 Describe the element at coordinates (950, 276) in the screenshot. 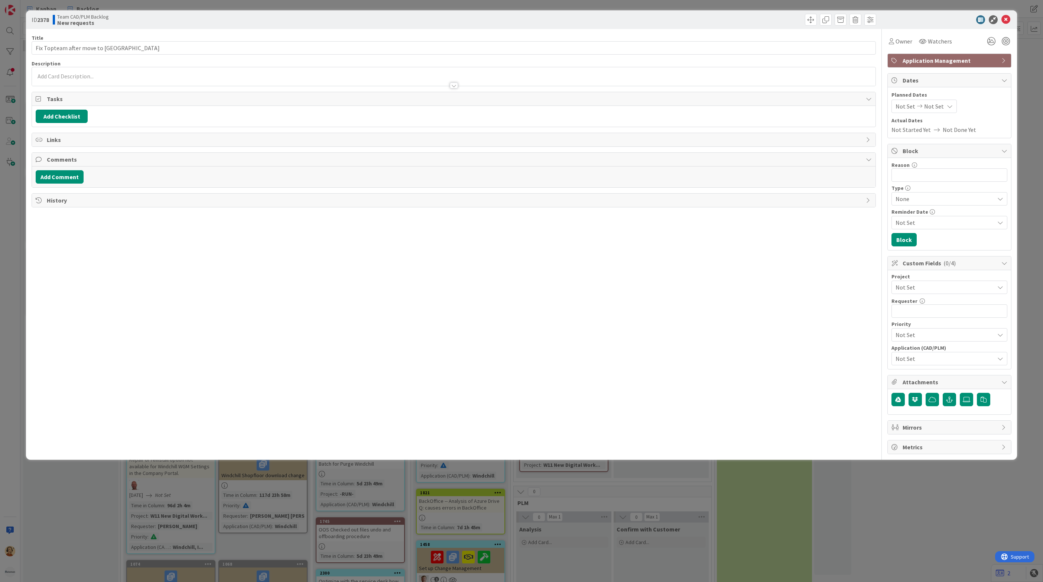

I see `div: Project` at that location.